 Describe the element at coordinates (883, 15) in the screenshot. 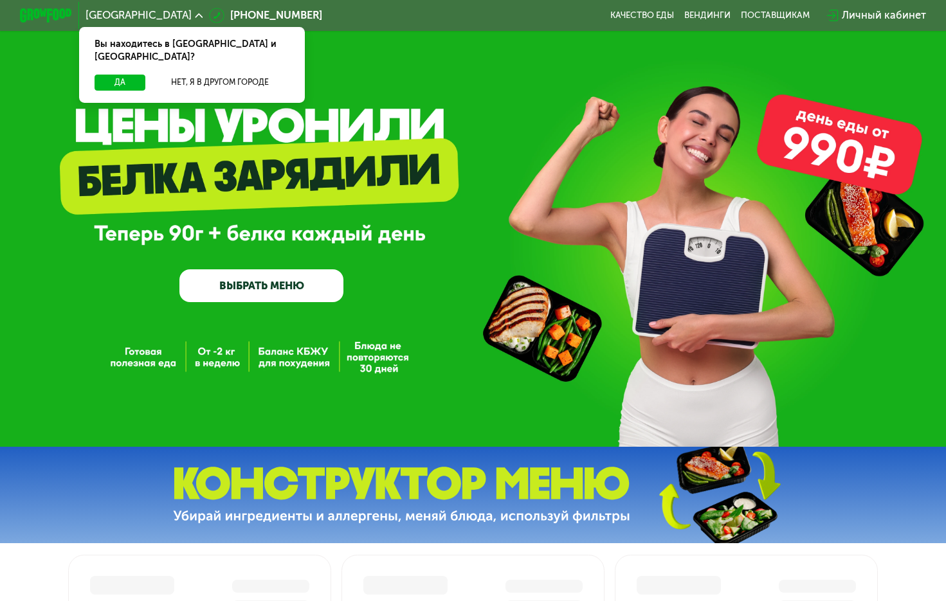

I see `div: Личный кабинет` at that location.